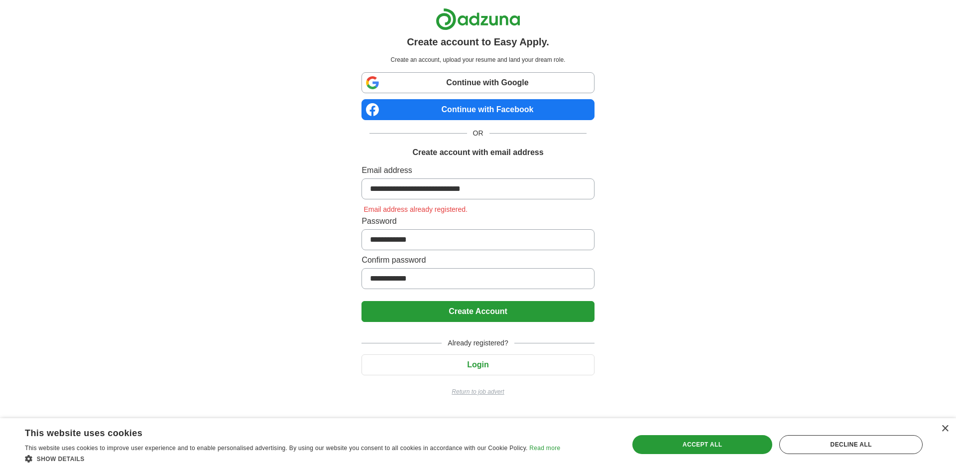 This screenshot has height=471, width=956. I want to click on div: This website uses cookies, so click(280, 431).